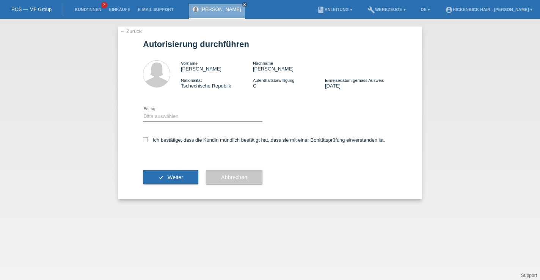 The height and width of the screenshot is (280, 540). What do you see at coordinates (321, 10) in the screenshot?
I see `i: book` at bounding box center [321, 10].